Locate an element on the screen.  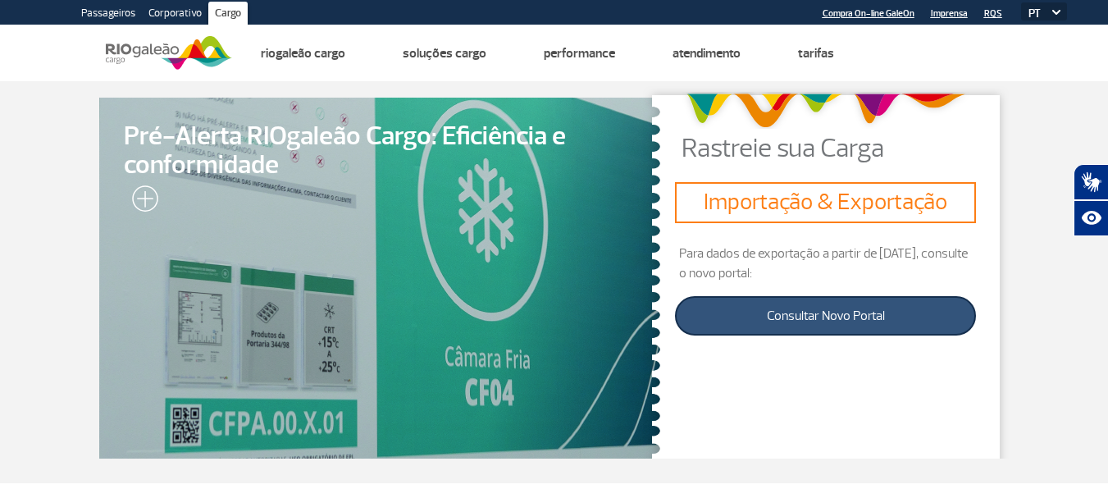
a: Performance is located at coordinates (579, 53).